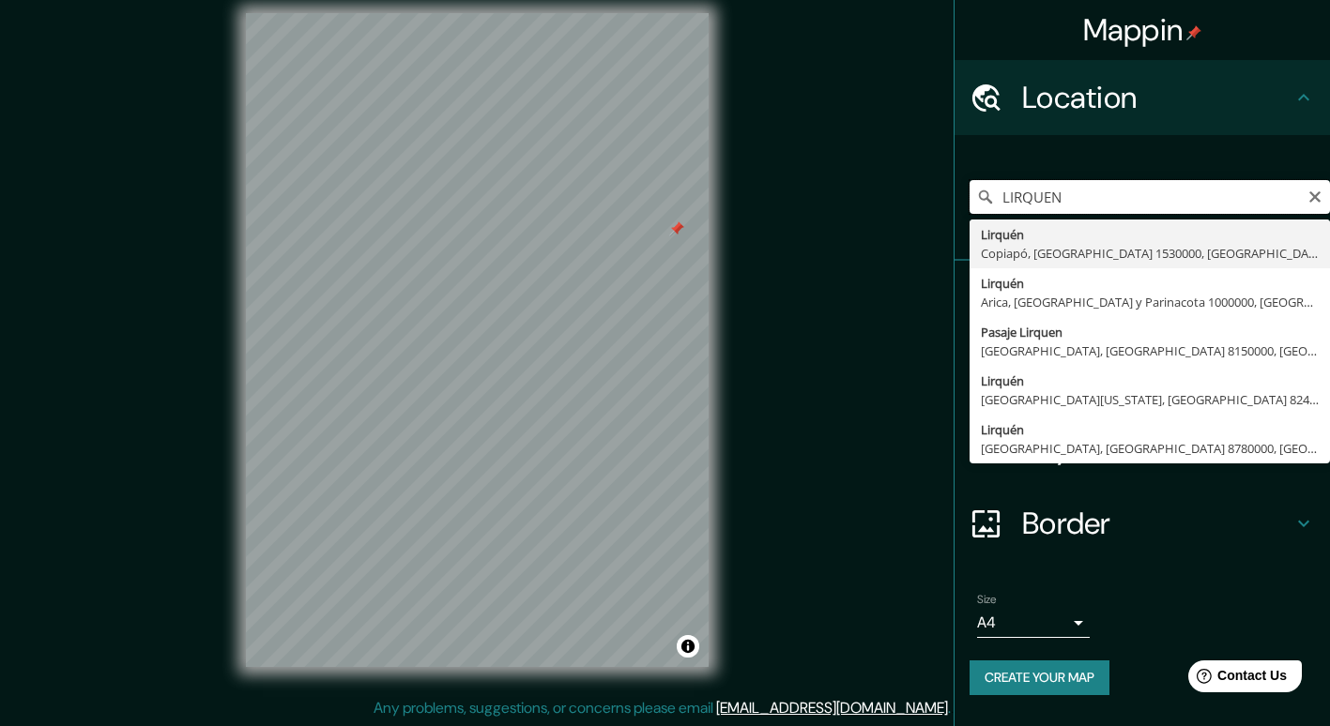 The width and height of the screenshot is (1330, 726). I want to click on button: Create your map, so click(1039, 678).